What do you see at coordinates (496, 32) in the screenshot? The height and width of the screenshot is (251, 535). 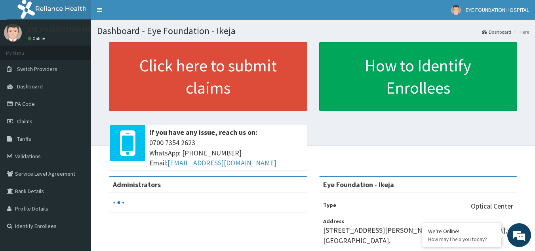 I see `a: Dashboard` at bounding box center [496, 32].